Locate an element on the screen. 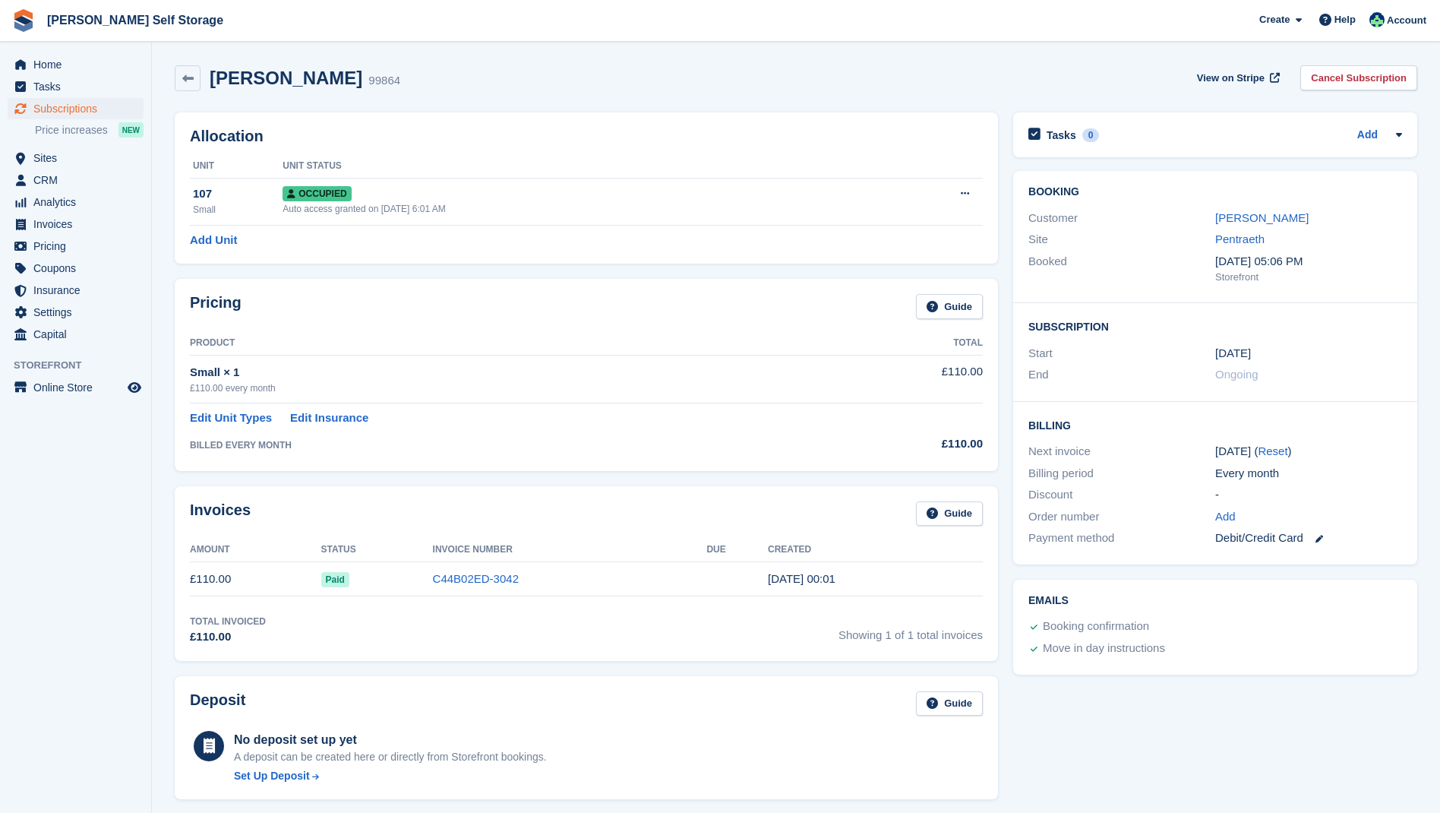 This screenshot has height=813, width=1440. span: Capital is located at coordinates (79, 334).